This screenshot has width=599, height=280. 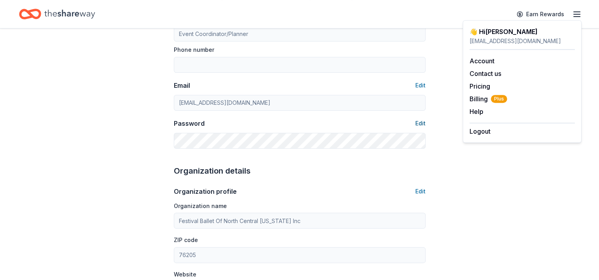 What do you see at coordinates (194, 50) in the screenshot?
I see `label: Phone number` at bounding box center [194, 50].